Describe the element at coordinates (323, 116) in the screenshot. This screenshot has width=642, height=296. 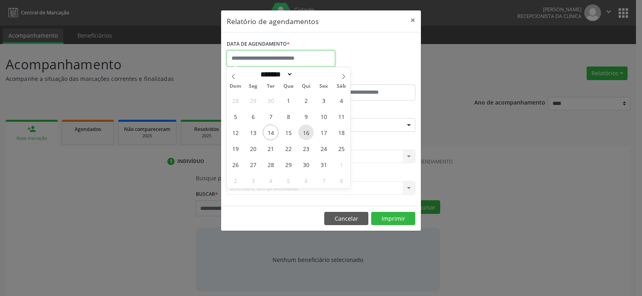
I see `span: Outubro 10, 2025` at that location.